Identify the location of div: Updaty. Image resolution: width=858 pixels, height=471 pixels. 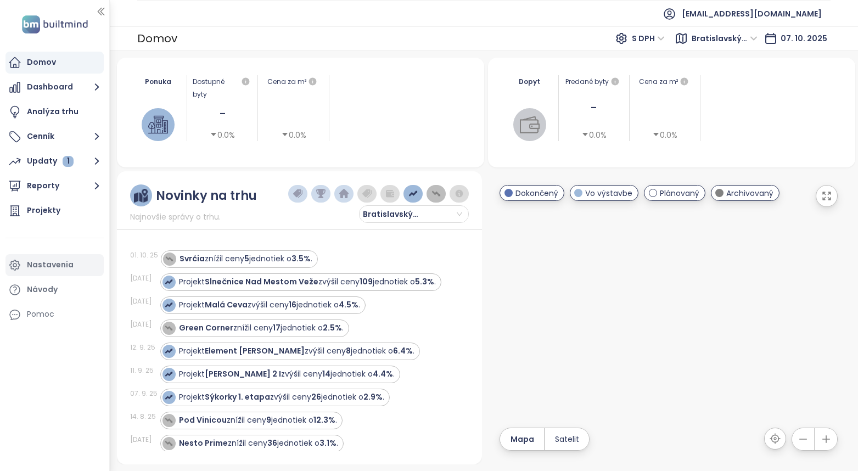
(50, 161).